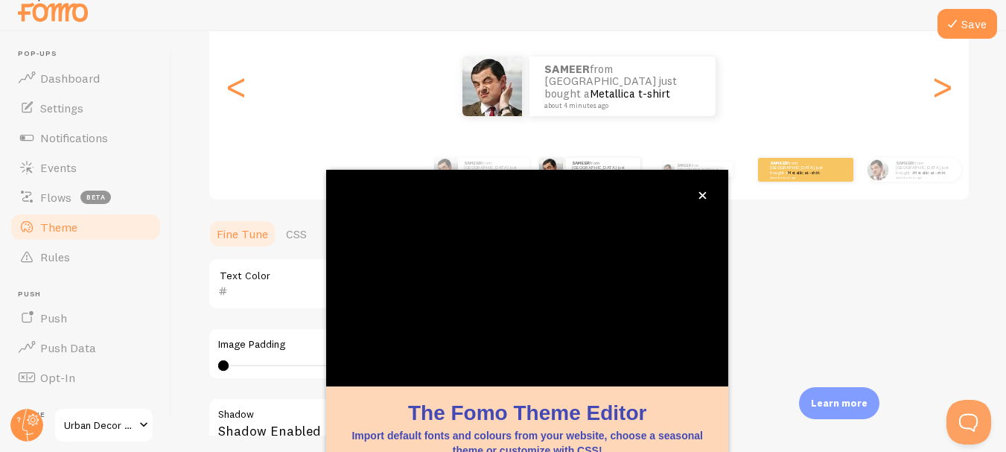 Image resolution: width=1006 pixels, height=452 pixels. Describe the element at coordinates (95, 197) in the screenshot. I see `span: beta` at that location.